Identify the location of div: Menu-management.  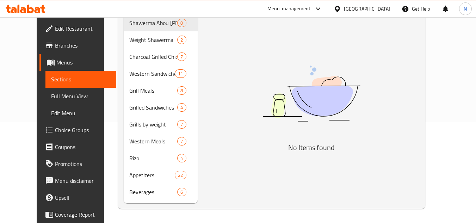
(289, 9).